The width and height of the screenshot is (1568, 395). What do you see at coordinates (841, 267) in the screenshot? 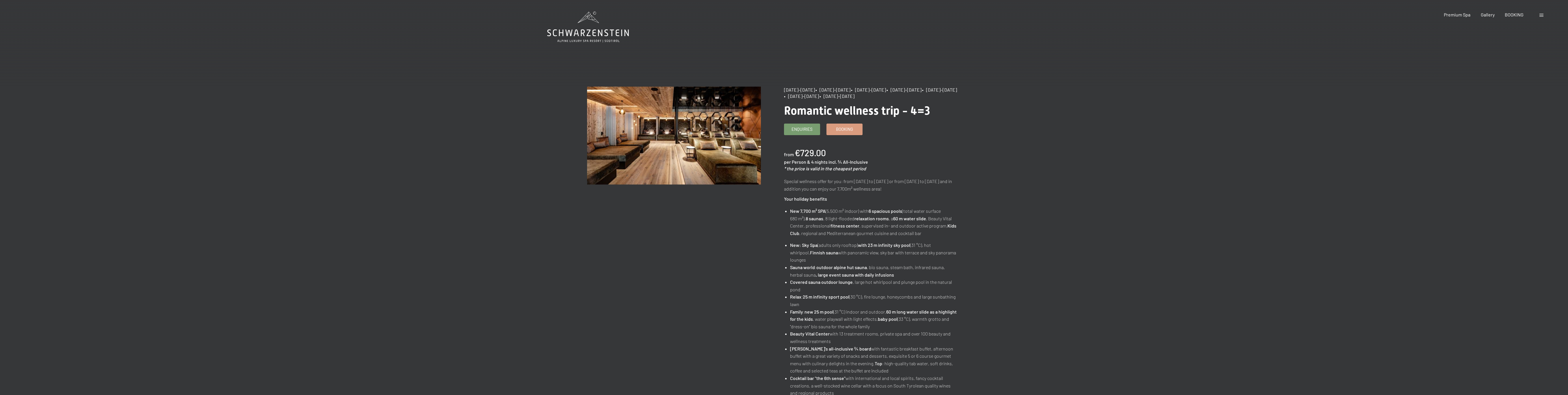
I see `strong: outdoor alpine hut sauna` at bounding box center [841, 267].